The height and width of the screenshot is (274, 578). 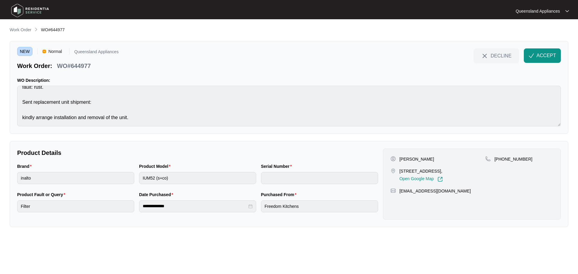 I want to click on label: Date Purchased, so click(x=157, y=195).